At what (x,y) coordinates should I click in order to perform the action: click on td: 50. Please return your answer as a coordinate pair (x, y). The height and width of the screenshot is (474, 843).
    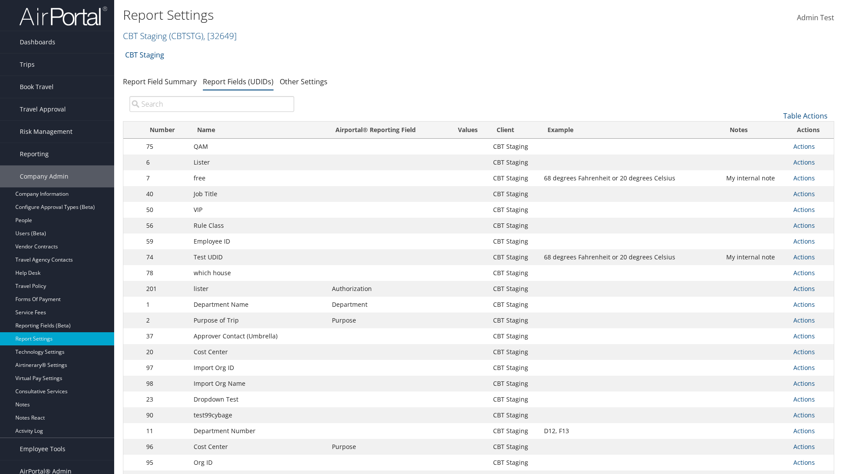
    Looking at the image, I should click on (166, 210).